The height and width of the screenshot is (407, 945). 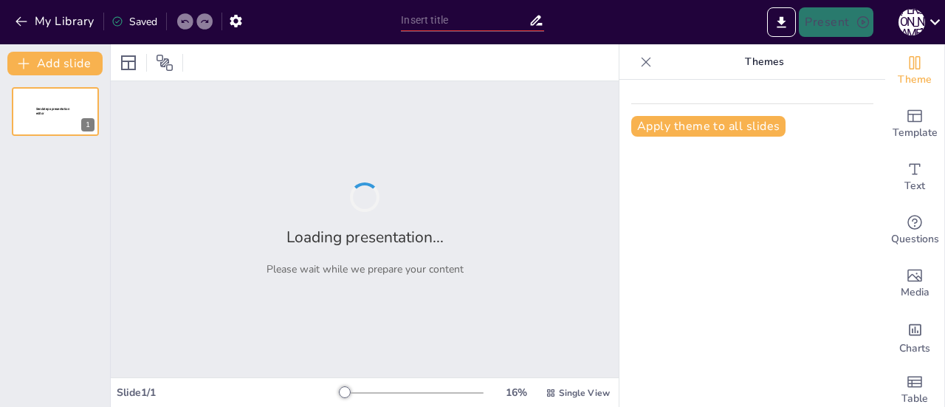 What do you see at coordinates (365, 269) in the screenshot?
I see `p: Please wait while we prepare your content` at bounding box center [365, 269].